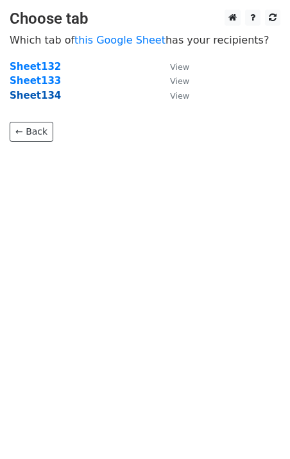  What do you see at coordinates (35, 96) in the screenshot?
I see `a: Sheet134` at bounding box center [35, 96].